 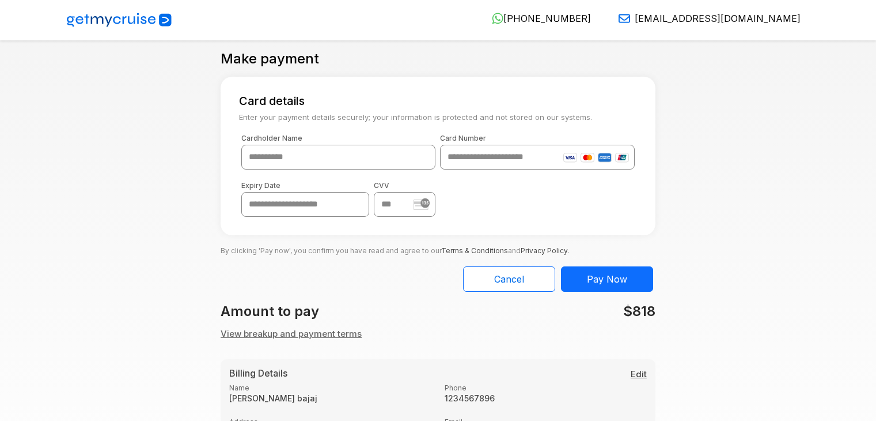 I want to click on h5: Card details, so click(x=438, y=101).